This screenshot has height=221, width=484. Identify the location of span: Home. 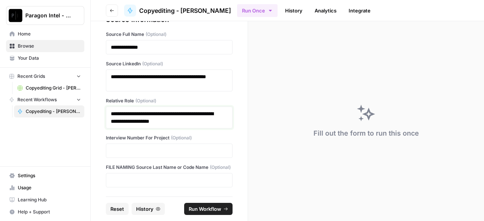
(49, 34).